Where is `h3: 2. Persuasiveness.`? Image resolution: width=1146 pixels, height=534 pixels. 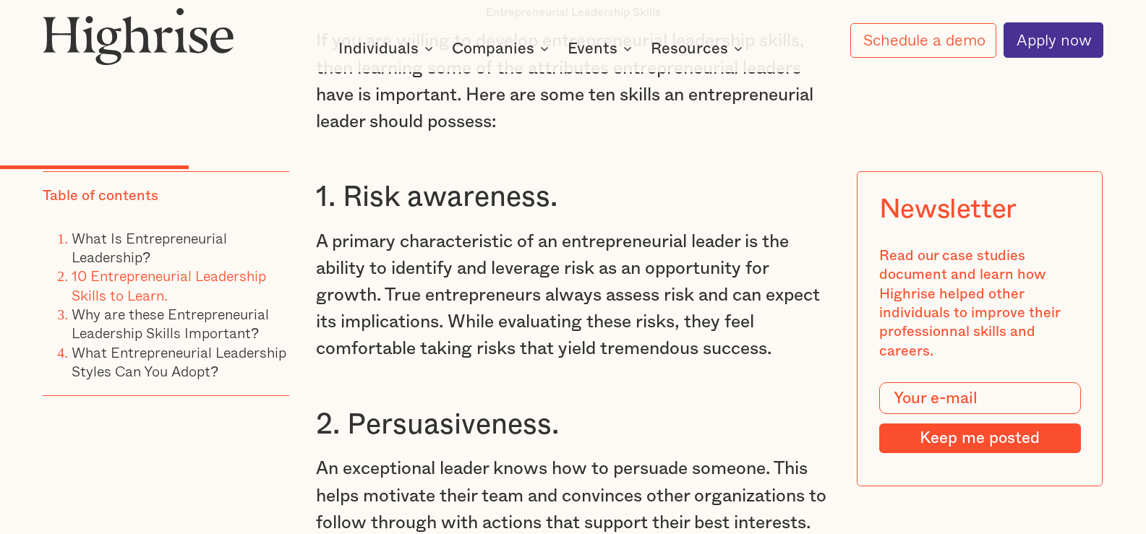
h3: 2. Persuasiveness. is located at coordinates (573, 426).